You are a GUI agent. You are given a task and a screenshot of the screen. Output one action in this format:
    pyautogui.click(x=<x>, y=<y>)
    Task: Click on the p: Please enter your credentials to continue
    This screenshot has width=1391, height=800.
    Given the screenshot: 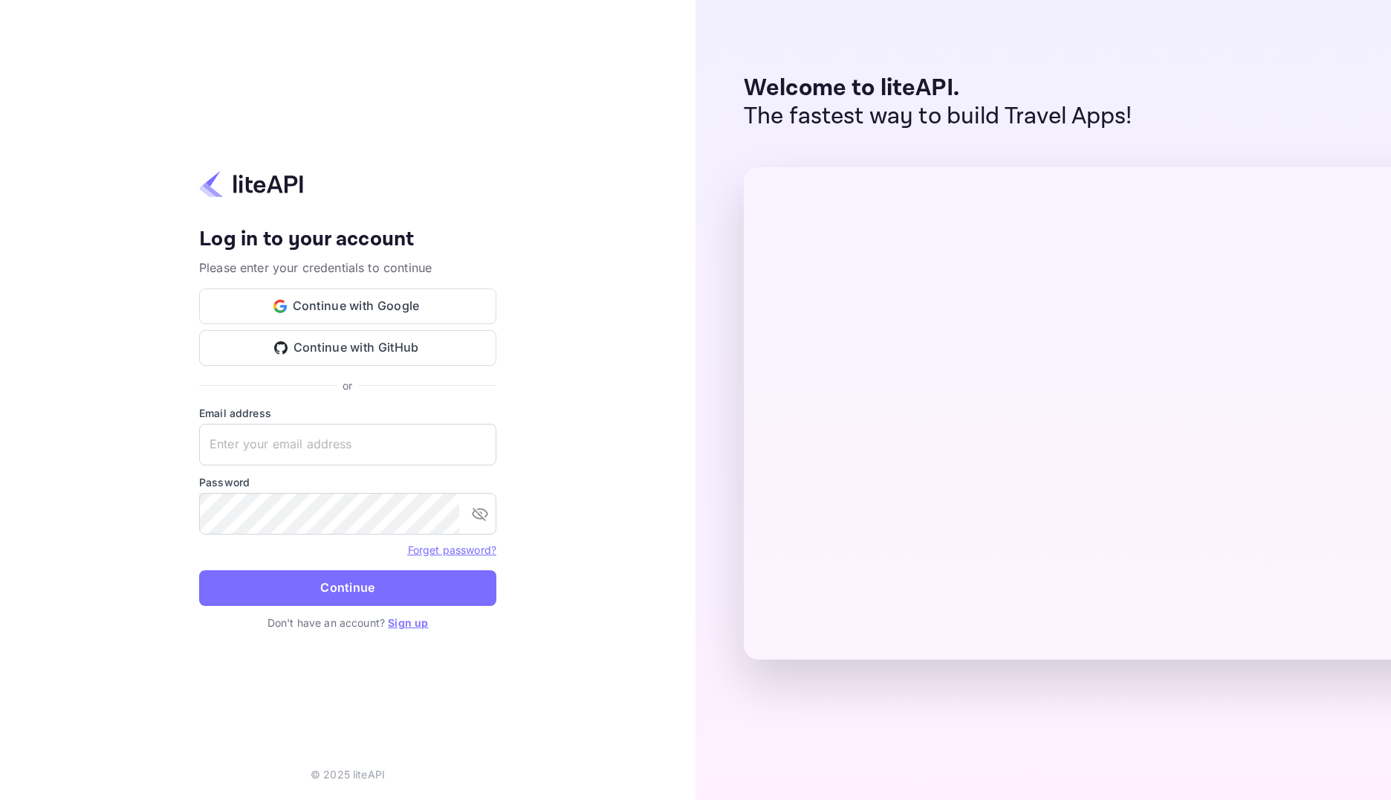 What is the action you would take?
    pyautogui.click(x=348, y=268)
    